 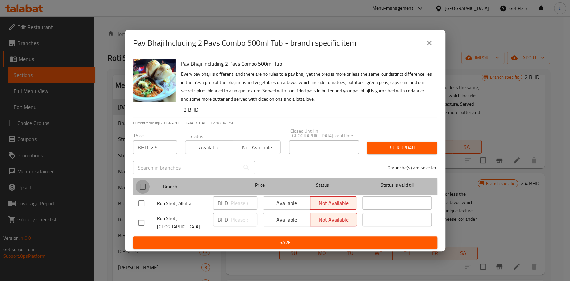 What do you see at coordinates (322, 185) in the screenshot?
I see `span: Status` at bounding box center [322, 185].